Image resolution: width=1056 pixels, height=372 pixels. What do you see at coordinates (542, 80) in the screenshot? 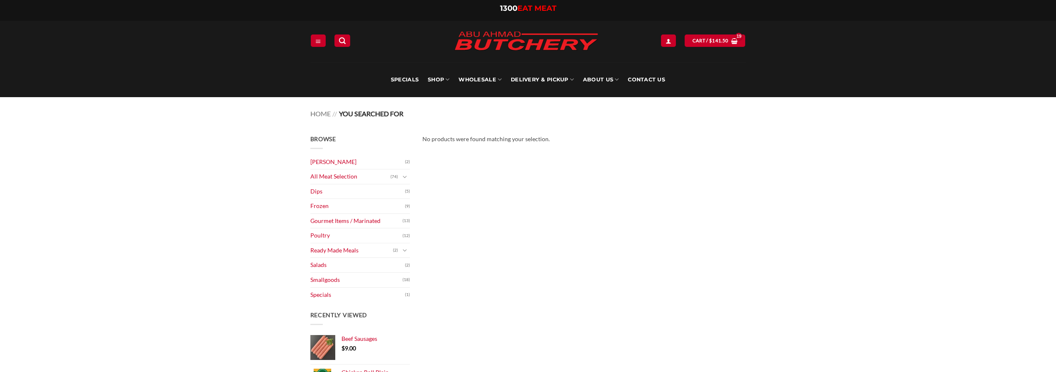
I see `a: Delivery & Pickup` at bounding box center [542, 80].